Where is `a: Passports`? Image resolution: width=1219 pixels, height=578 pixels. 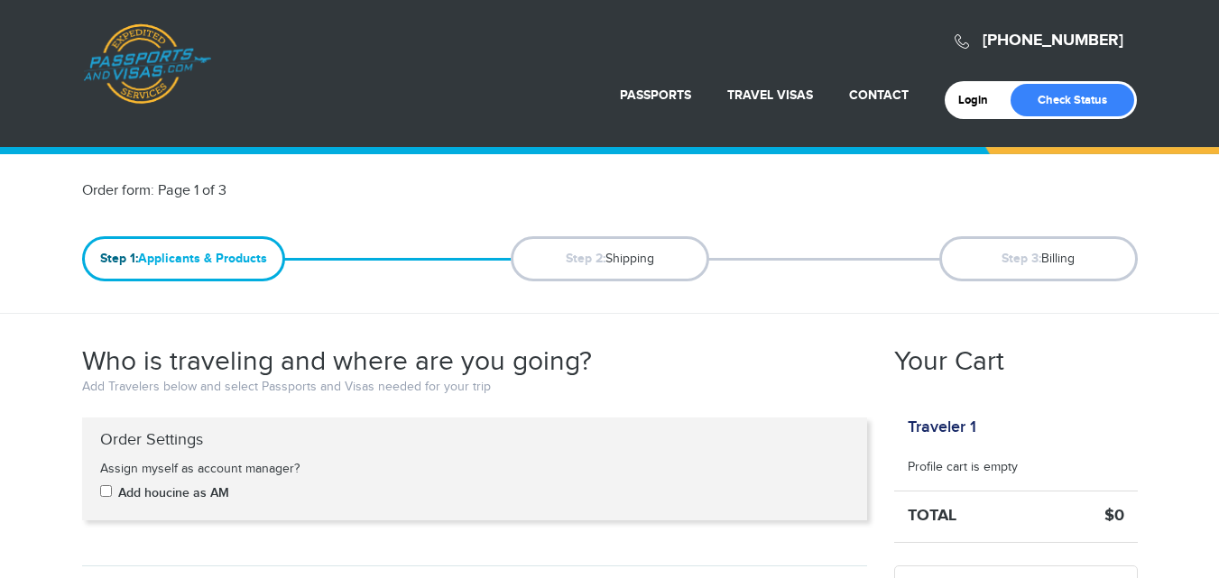 a: Passports is located at coordinates (655, 95).